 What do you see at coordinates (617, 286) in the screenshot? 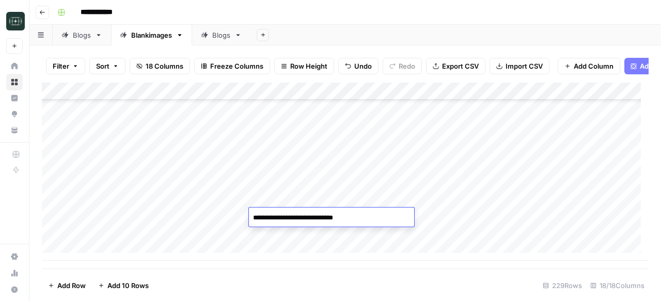
I see `div: 18/18 Columns` at bounding box center [617, 286].